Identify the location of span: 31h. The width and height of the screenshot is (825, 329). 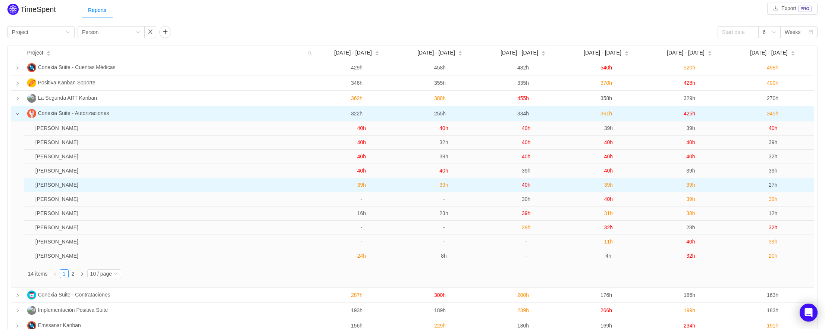
(608, 213).